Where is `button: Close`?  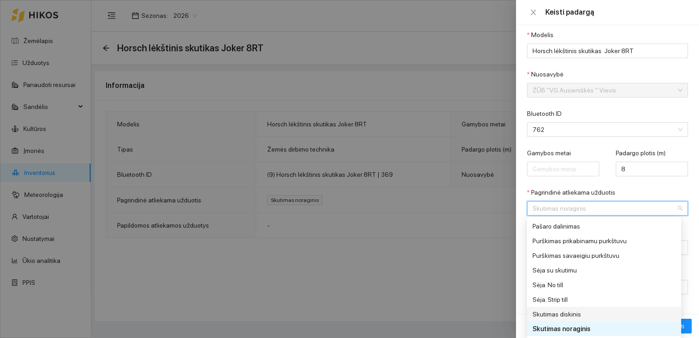
button: Close is located at coordinates (533, 12).